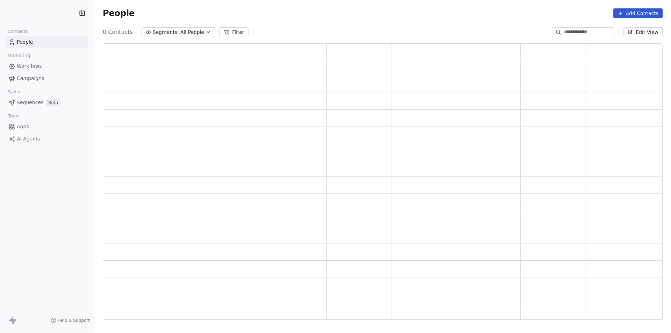 The image size is (671, 333). I want to click on span: Marketing, so click(19, 56).